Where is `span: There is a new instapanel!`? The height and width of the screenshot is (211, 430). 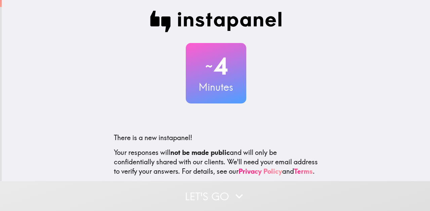 span: There is a new instapanel! is located at coordinates (153, 137).